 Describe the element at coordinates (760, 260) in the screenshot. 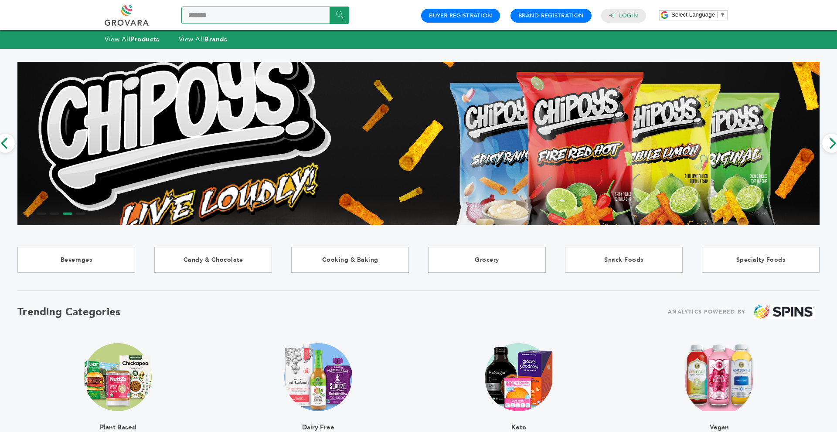

I see `a: Specialty Foods` at that location.